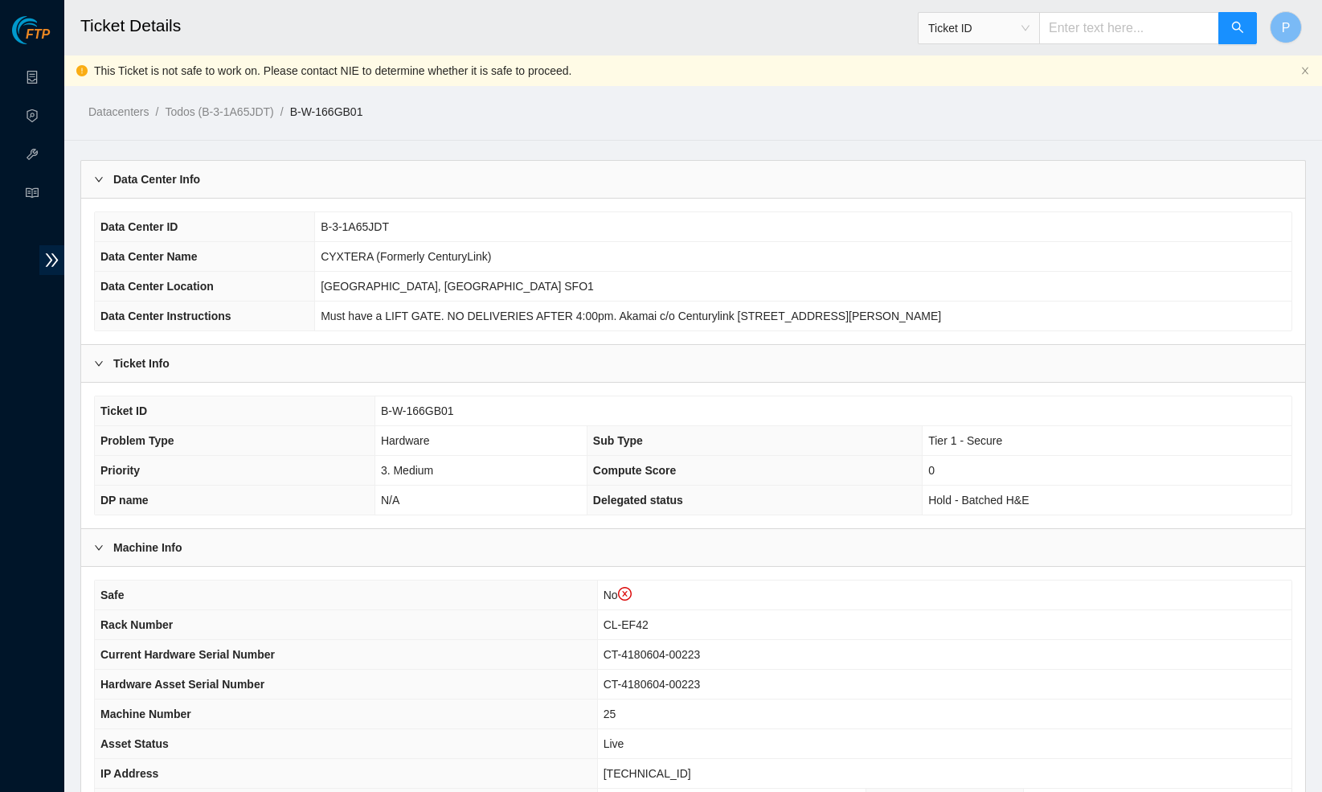 The width and height of the screenshot is (1322, 792). Describe the element at coordinates (125, 500) in the screenshot. I see `span: DP name` at that location.